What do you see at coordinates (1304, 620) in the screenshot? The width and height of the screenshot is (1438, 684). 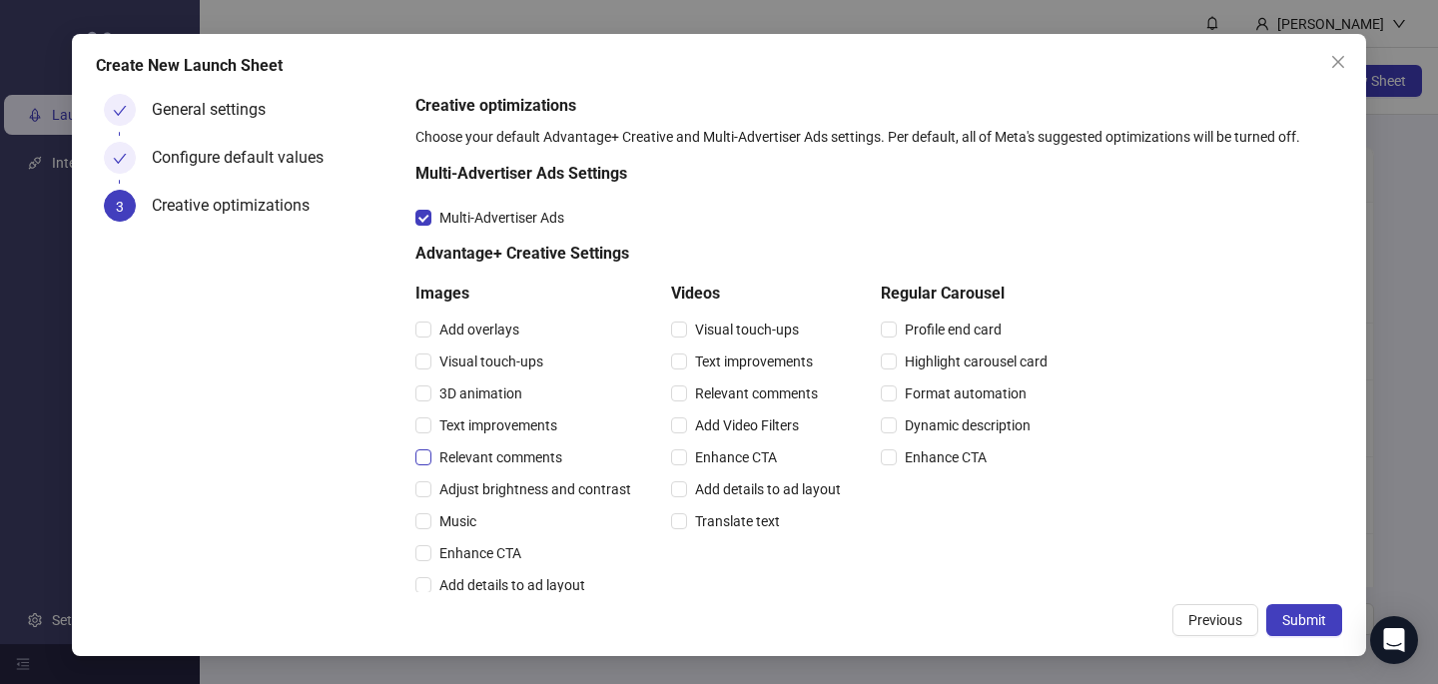 I see `span: Submit` at bounding box center [1304, 620].